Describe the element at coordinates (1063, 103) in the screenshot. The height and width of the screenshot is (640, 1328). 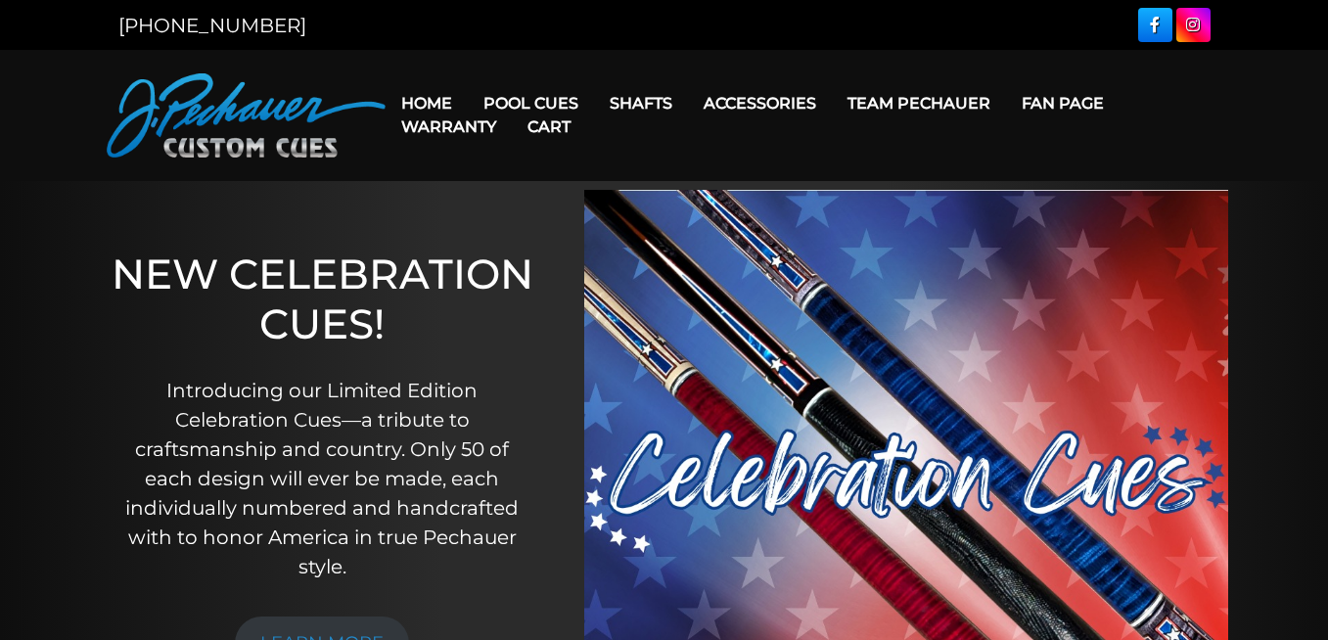
I see `a: Fan Page` at that location.